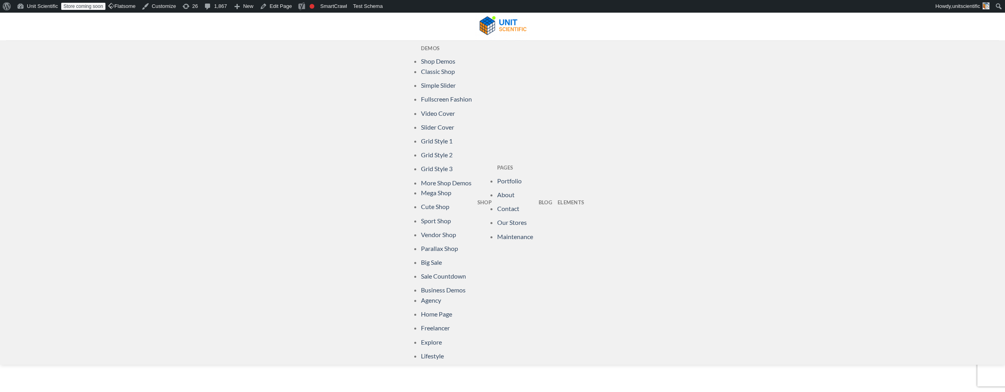 This screenshot has width=1005, height=392. What do you see at coordinates (443, 289) in the screenshot?
I see `a: Business Demos` at bounding box center [443, 289].